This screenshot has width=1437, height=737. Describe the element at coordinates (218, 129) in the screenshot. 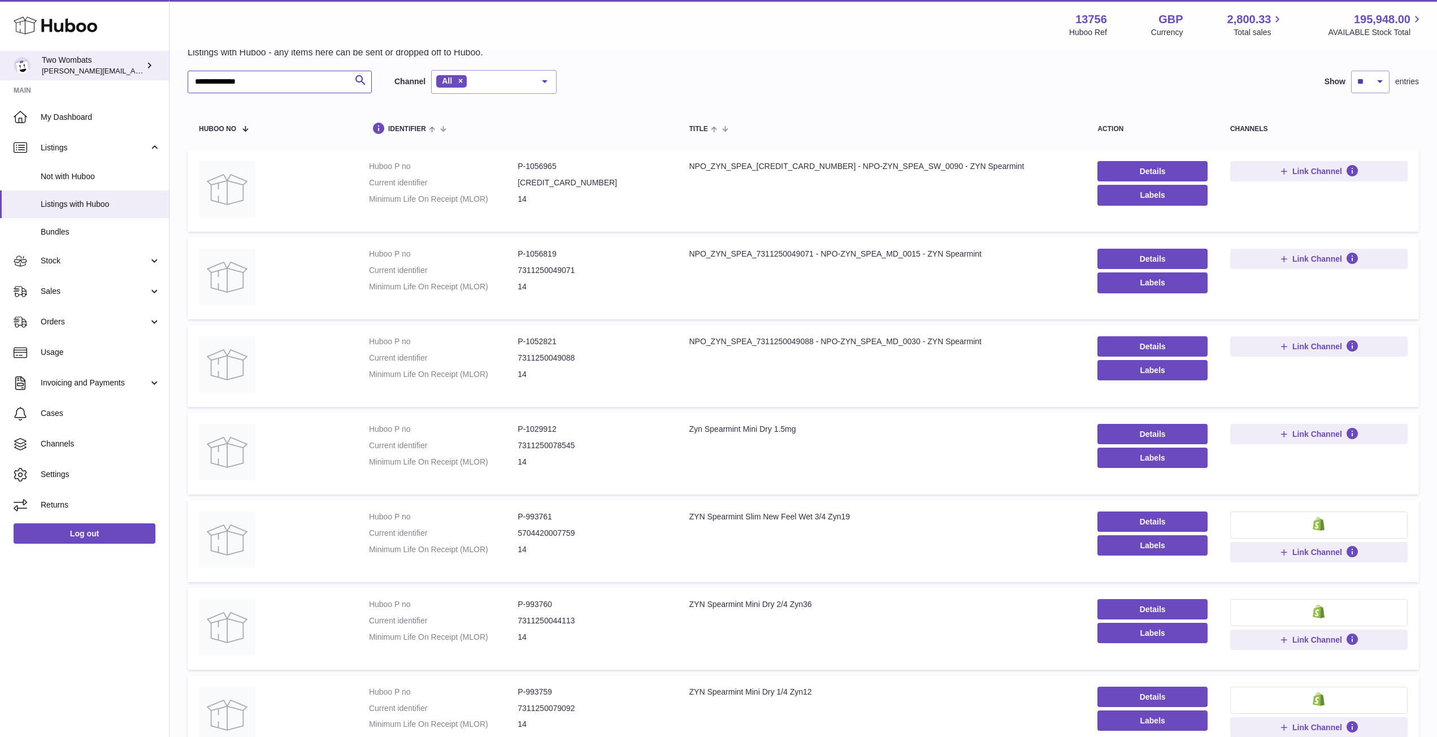

I see `span: Huboo no` at that location.